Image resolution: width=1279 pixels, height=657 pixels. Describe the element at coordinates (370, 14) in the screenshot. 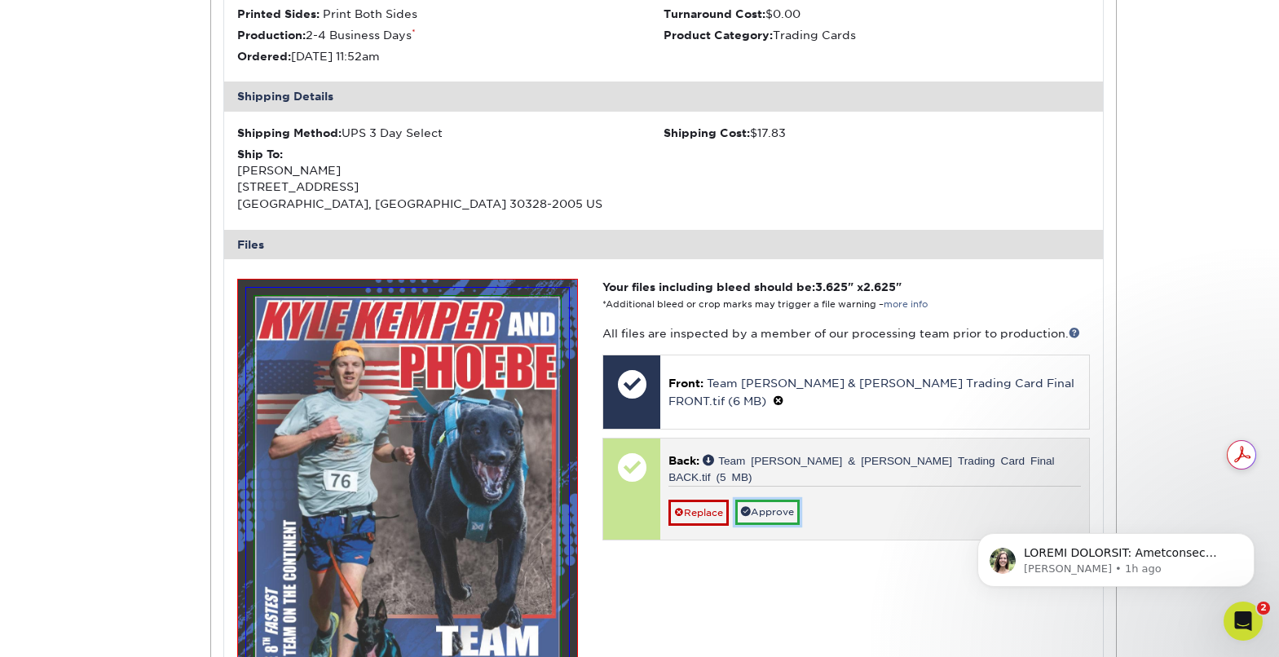

I see `span: Print Both Sides` at that location.